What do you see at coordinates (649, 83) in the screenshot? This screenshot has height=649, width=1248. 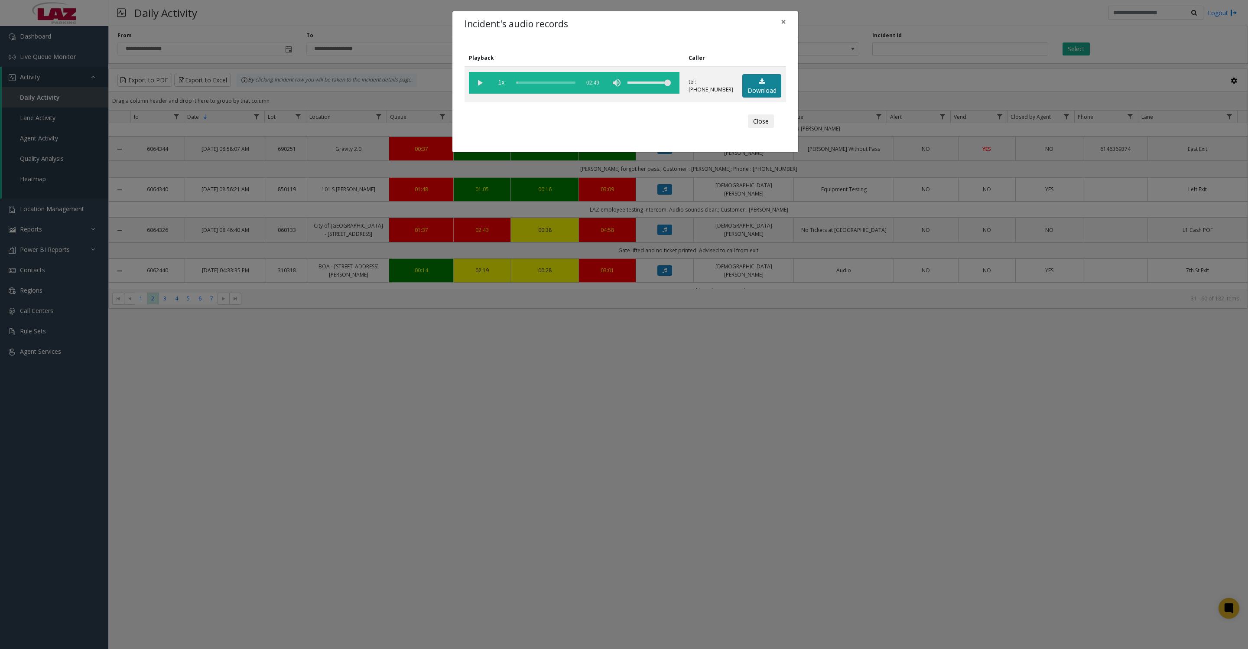 I see `div: volume level` at bounding box center [649, 83].